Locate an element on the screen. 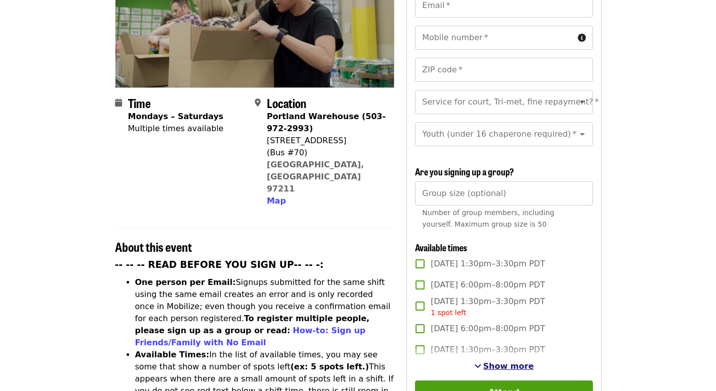  strong: Mondays – Saturdays is located at coordinates (176, 116).